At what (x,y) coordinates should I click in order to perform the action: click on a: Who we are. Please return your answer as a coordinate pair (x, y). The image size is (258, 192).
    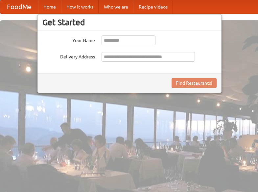
    Looking at the image, I should click on (116, 7).